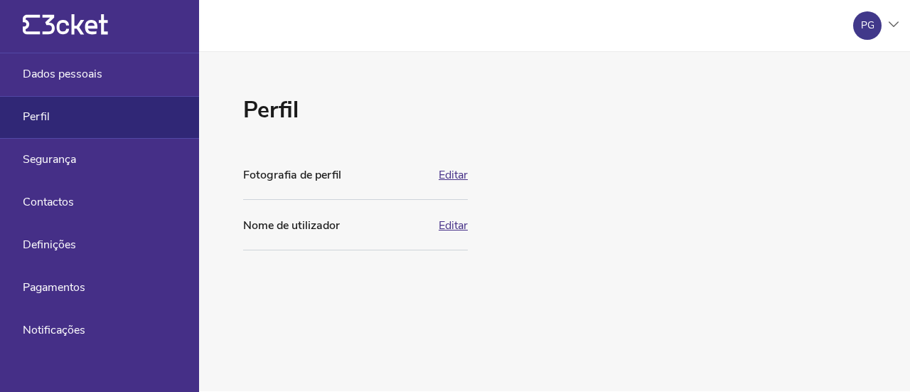 This screenshot has height=392, width=910. Describe the element at coordinates (356, 110) in the screenshot. I see `h1: Perfil` at that location.